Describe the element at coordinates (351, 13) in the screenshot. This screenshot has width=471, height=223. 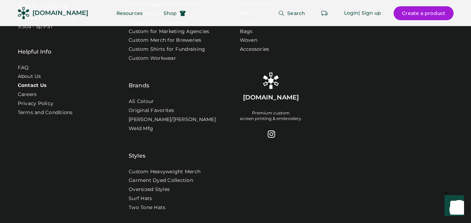
I see `div: Login` at that location.